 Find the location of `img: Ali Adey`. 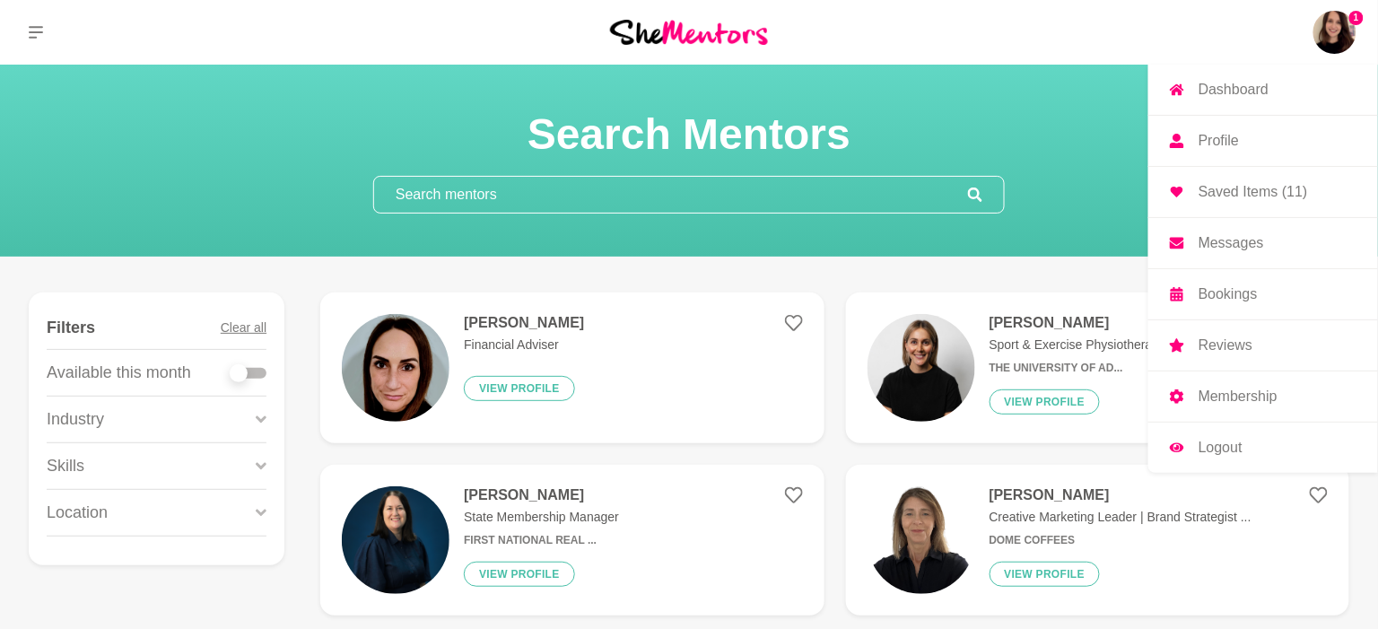

img: Ali Adey is located at coordinates (1334, 32).